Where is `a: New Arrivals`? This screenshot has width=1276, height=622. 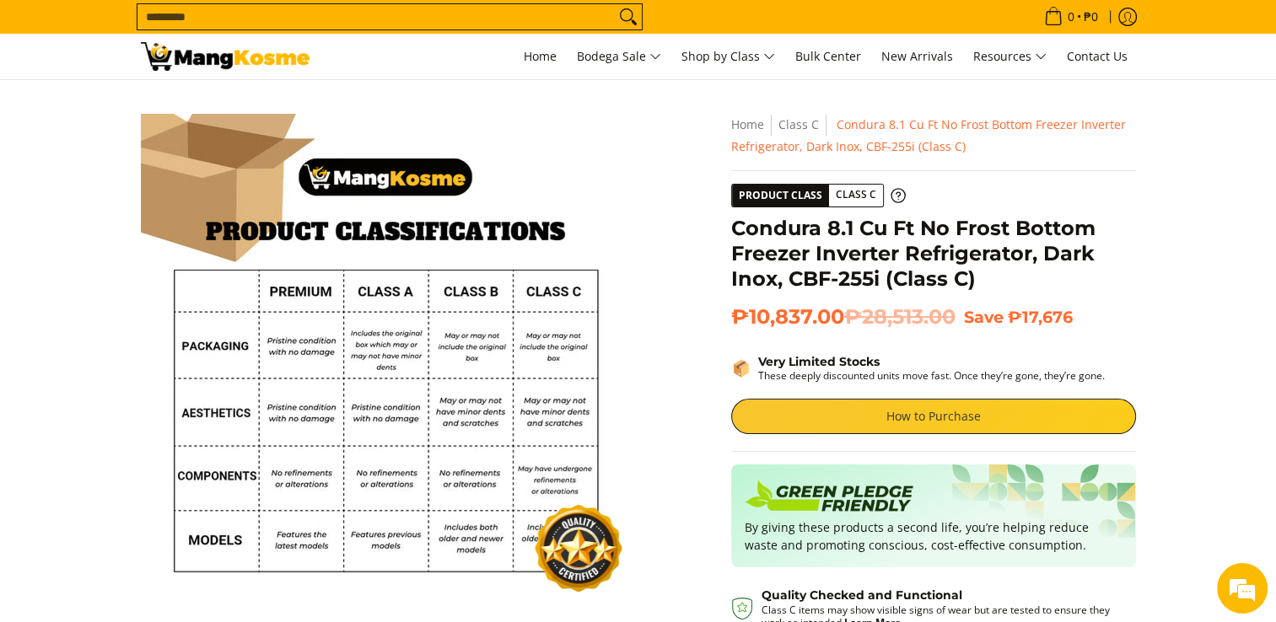 a: New Arrivals is located at coordinates (916, 56).